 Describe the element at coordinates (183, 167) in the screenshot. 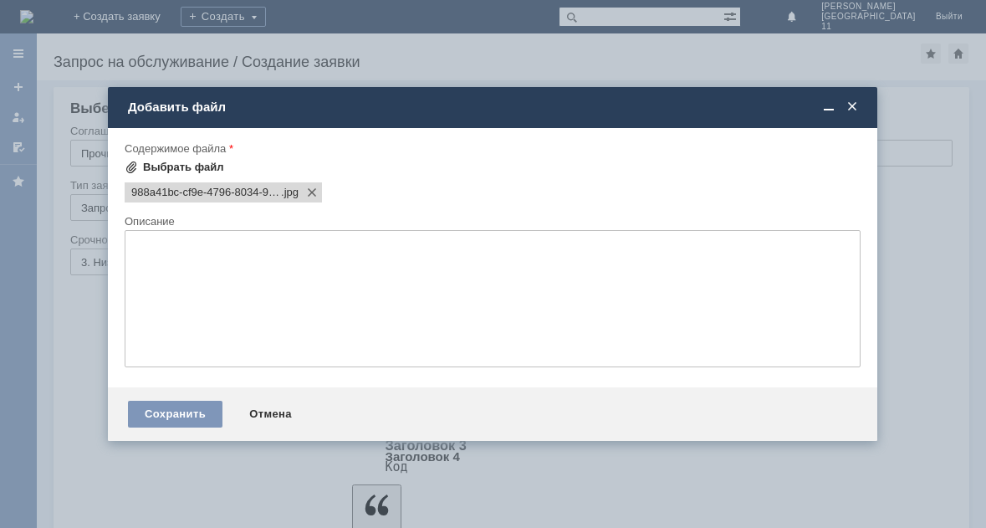

I see `div: Выбрать файл` at that location.